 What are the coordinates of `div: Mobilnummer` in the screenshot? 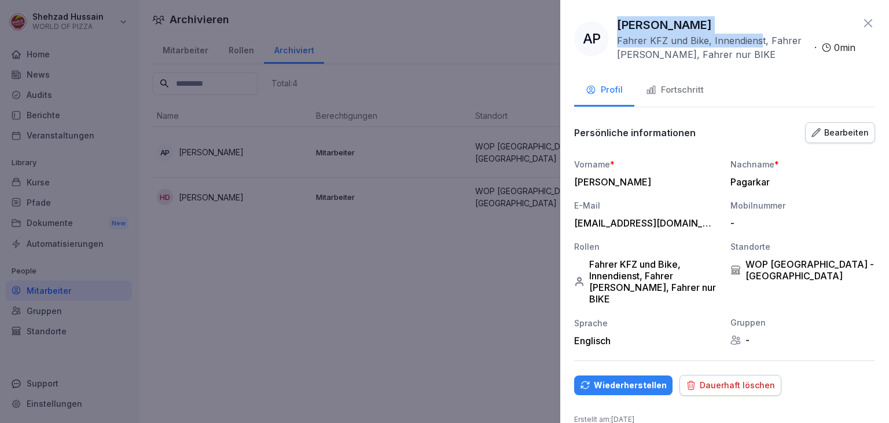 It's located at (803, 205).